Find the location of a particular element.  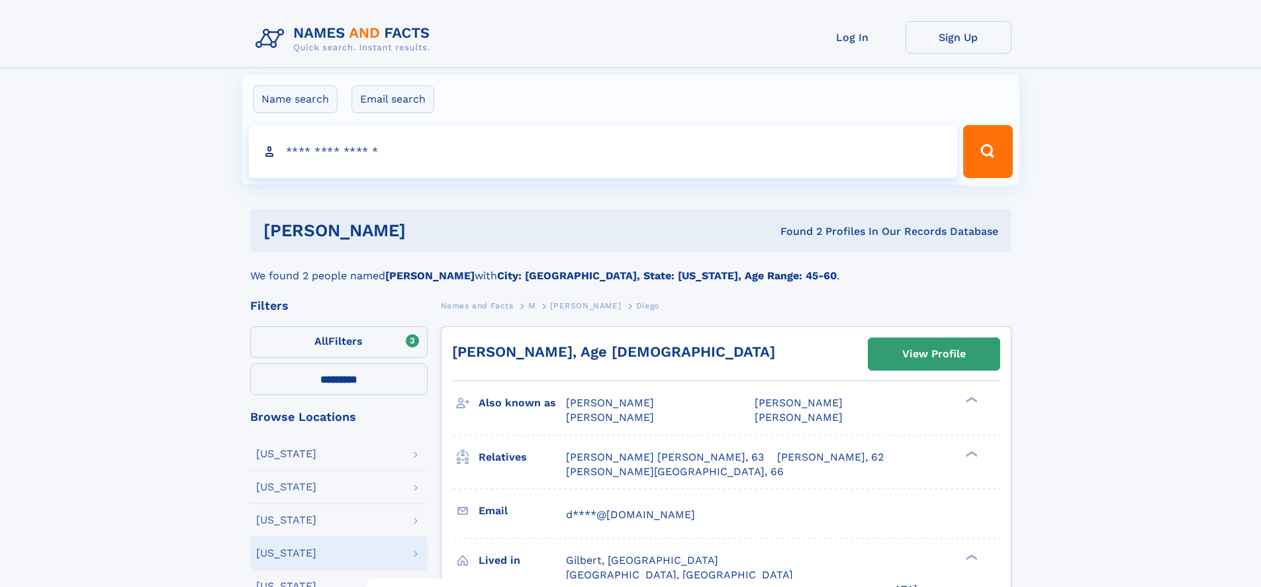

label: Email search is located at coordinates (393, 99).